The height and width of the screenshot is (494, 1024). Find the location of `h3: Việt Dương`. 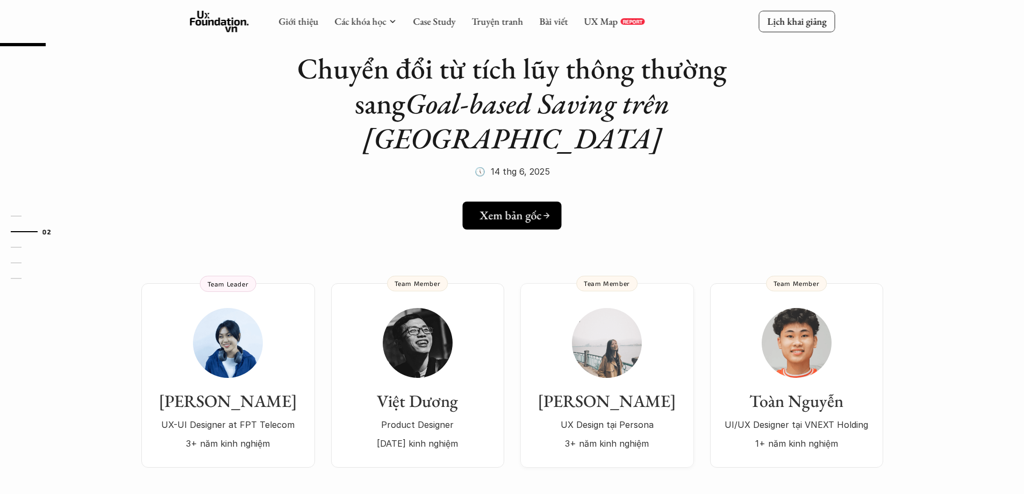

h3: Việt Dương is located at coordinates (418, 401).